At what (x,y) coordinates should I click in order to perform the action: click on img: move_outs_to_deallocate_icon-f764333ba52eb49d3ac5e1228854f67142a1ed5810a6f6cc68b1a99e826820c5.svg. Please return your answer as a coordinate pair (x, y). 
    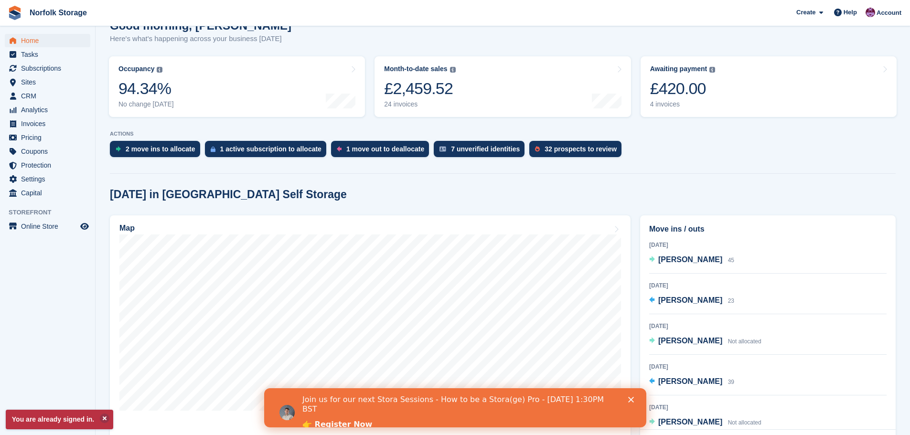
    Looking at the image, I should click on (339, 149).